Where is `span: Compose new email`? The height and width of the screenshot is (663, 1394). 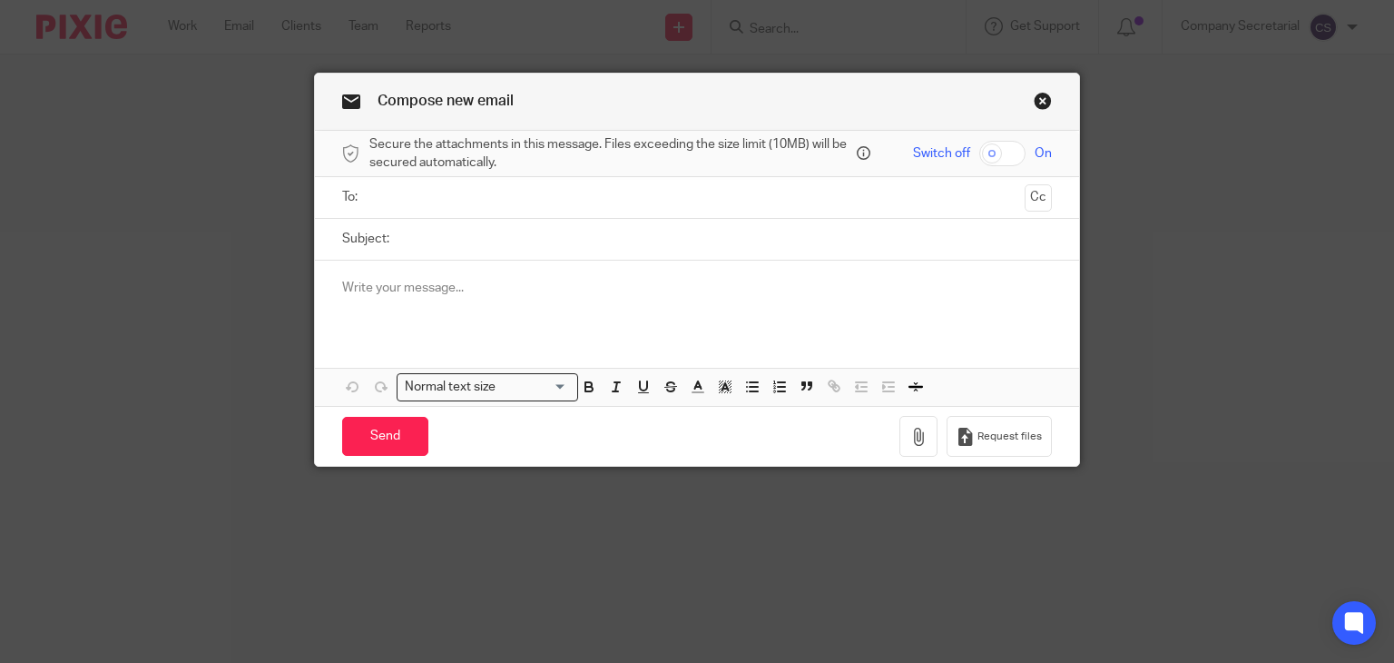
span: Compose new email is located at coordinates (446, 101).